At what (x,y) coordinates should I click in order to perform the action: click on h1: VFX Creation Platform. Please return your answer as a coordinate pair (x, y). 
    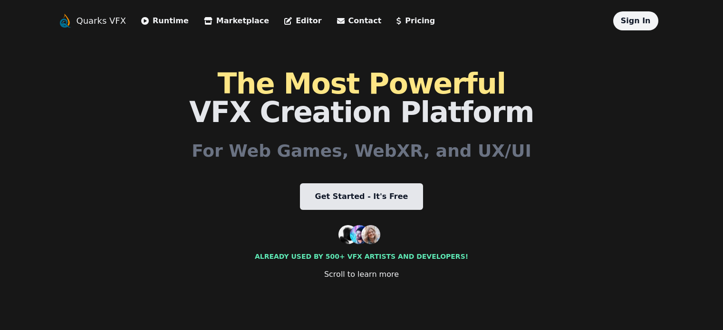
    Looking at the image, I should click on (361, 98).